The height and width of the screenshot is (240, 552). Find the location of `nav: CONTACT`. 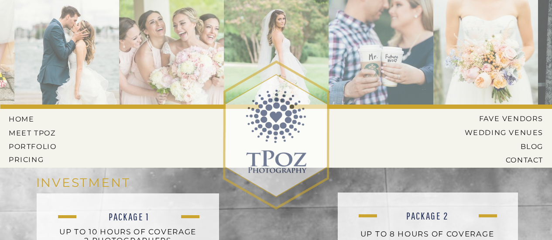

nav: CONTACT is located at coordinates (509, 160).